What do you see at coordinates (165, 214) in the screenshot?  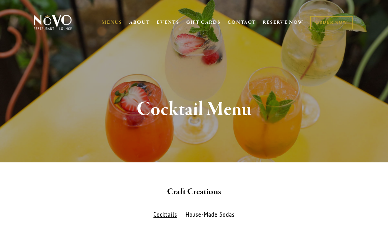 I see `label: Cocktails` at bounding box center [165, 214].